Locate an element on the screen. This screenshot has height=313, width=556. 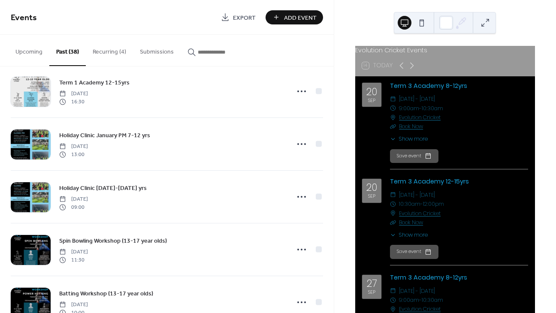
a: Export is located at coordinates (238, 17).